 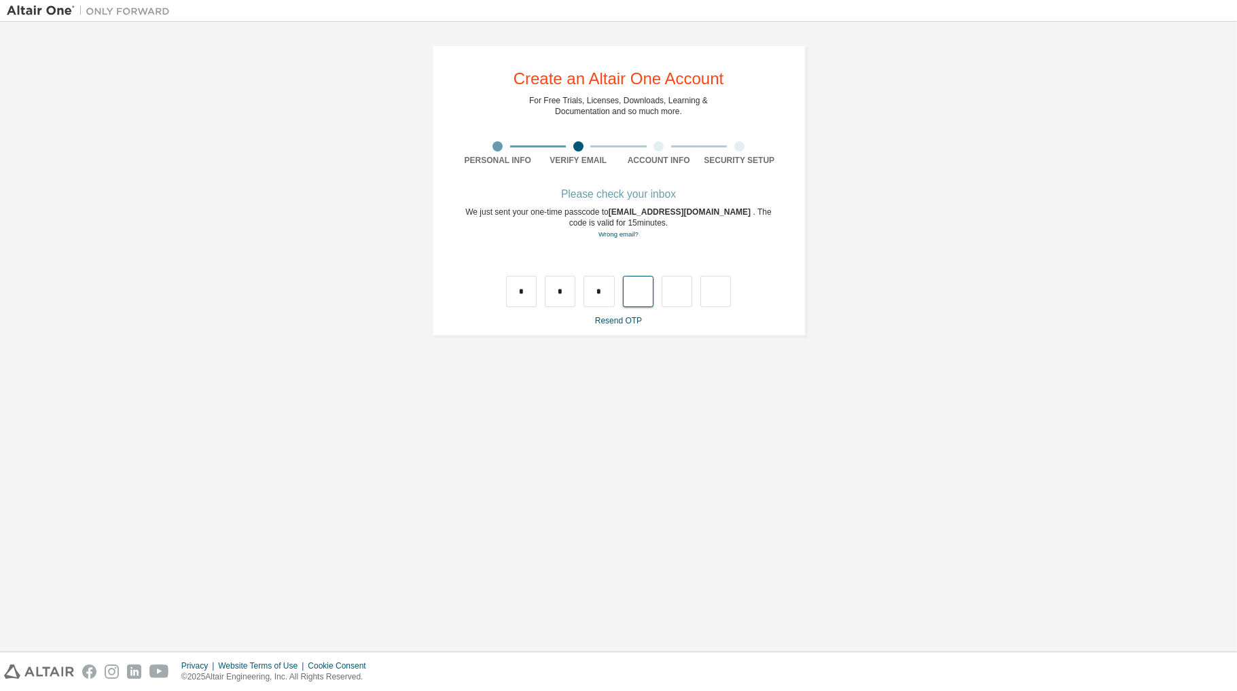 I want to click on div: Please check your inbox, so click(x=619, y=194).